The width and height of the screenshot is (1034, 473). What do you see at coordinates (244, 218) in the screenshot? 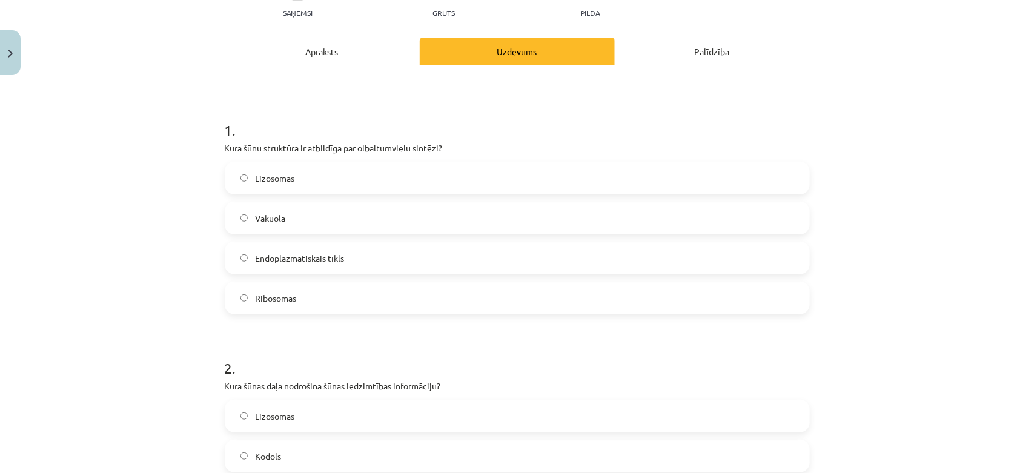
I see `input: Vakuola` at bounding box center [244, 218].